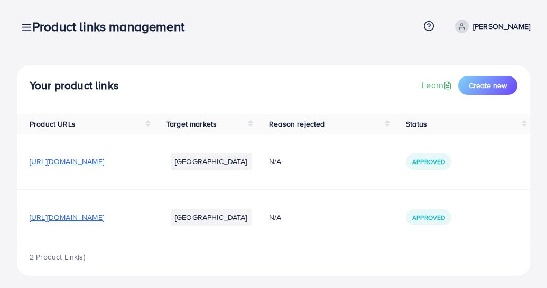 This screenshot has height=288, width=547. Describe the element at coordinates (52, 124) in the screenshot. I see `span: Product URLs` at that location.